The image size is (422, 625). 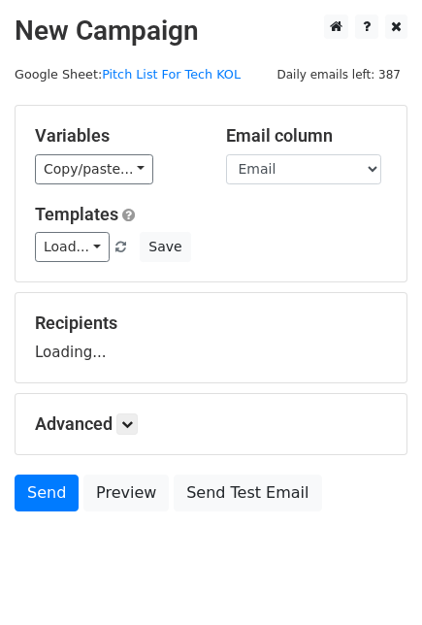 What do you see at coordinates (171, 74) in the screenshot?
I see `a: Pitch List For Tech KOL` at bounding box center [171, 74].